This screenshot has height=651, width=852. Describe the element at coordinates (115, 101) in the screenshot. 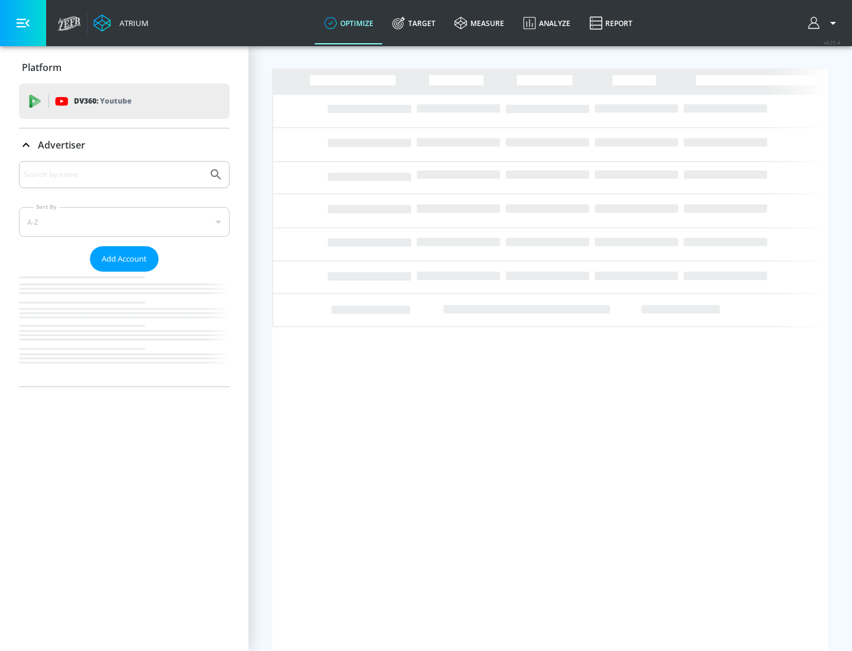

I see `p: Youtube` at that location.